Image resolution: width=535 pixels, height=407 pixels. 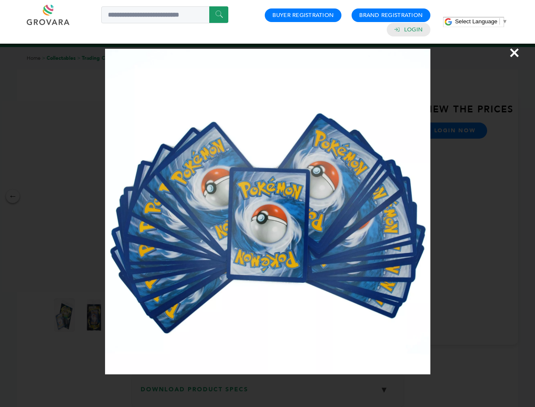 I want to click on span: Select Language, so click(x=476, y=21).